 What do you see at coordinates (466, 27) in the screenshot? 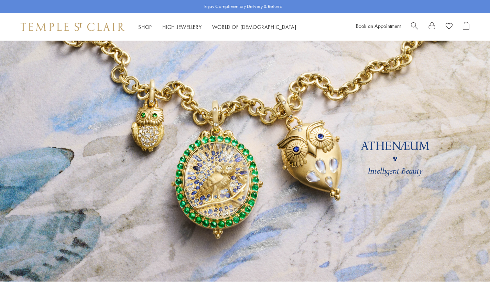
I see `a: Open Shopping Bag` at bounding box center [466, 27].